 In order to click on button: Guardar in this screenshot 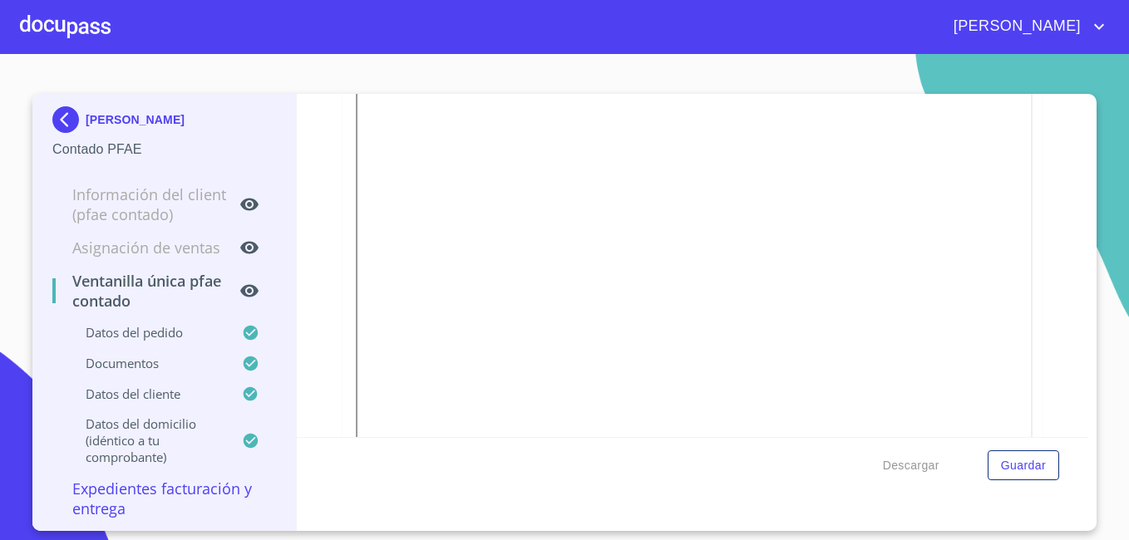, I will do `click(1023, 465)`.